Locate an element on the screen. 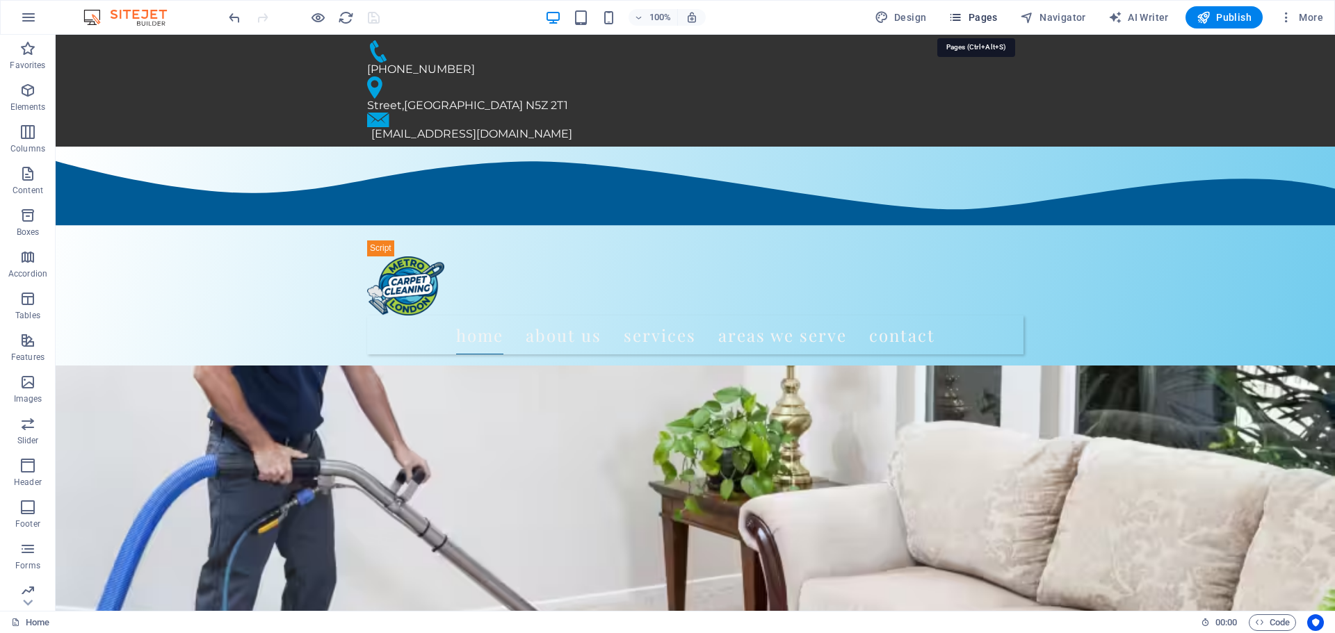  header: menu and logo is located at coordinates (640, 263).